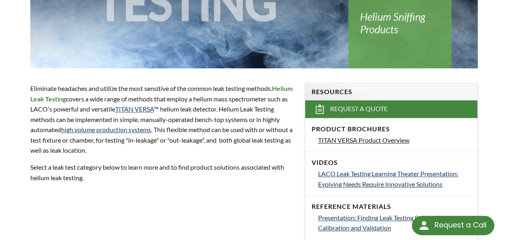 This screenshot has height=240, width=508. I want to click on h4: Videos, so click(391, 162).